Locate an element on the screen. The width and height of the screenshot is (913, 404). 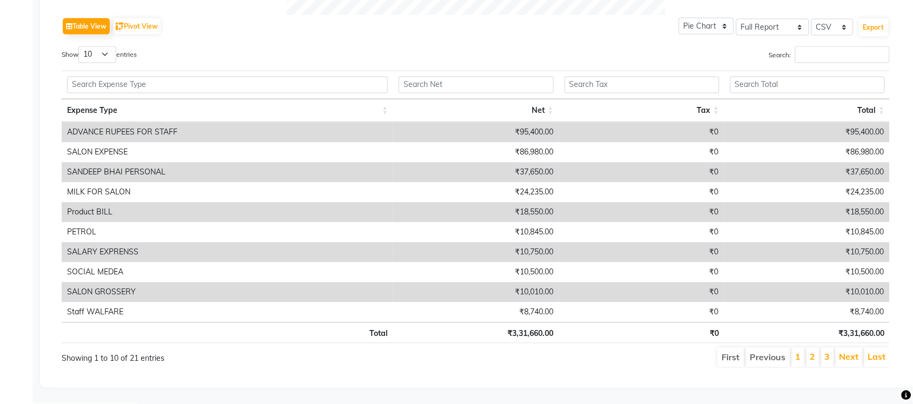
th: Total is located at coordinates (227, 333).